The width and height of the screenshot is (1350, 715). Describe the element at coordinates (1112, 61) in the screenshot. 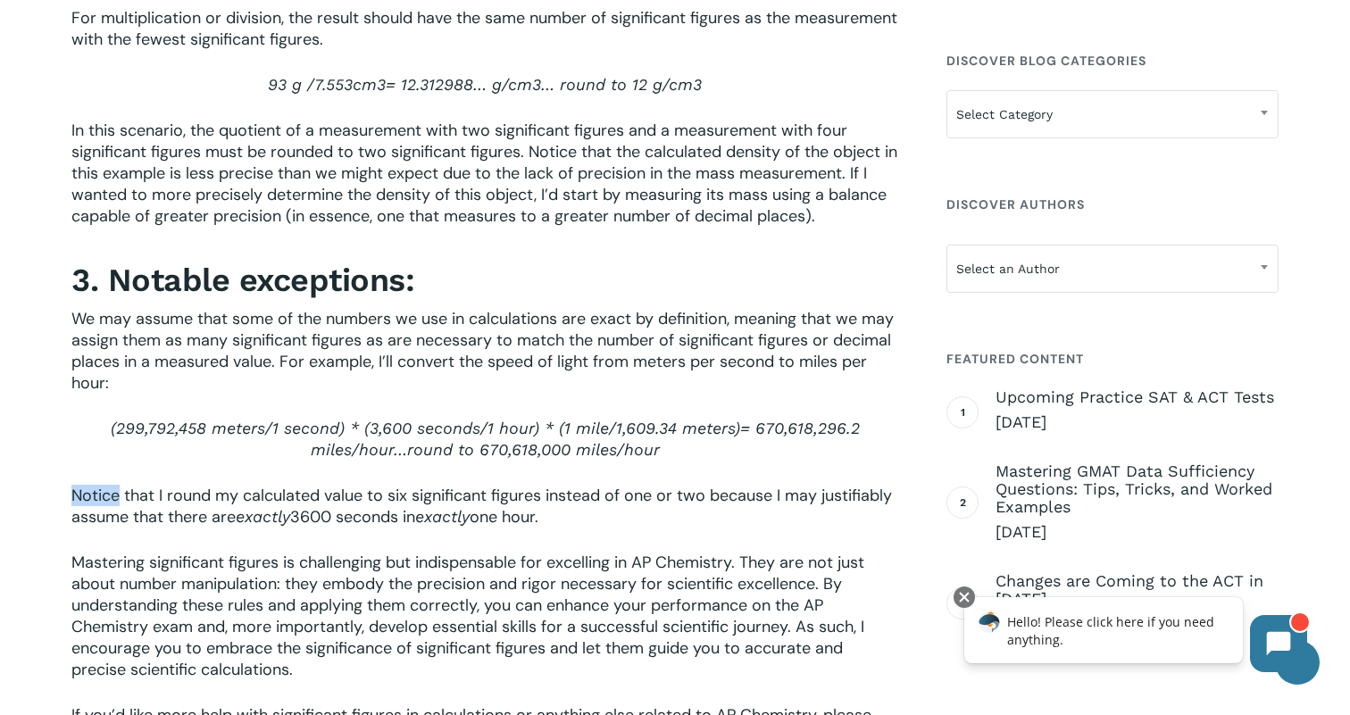

I see `h4: Discover Blog Categories` at that location.